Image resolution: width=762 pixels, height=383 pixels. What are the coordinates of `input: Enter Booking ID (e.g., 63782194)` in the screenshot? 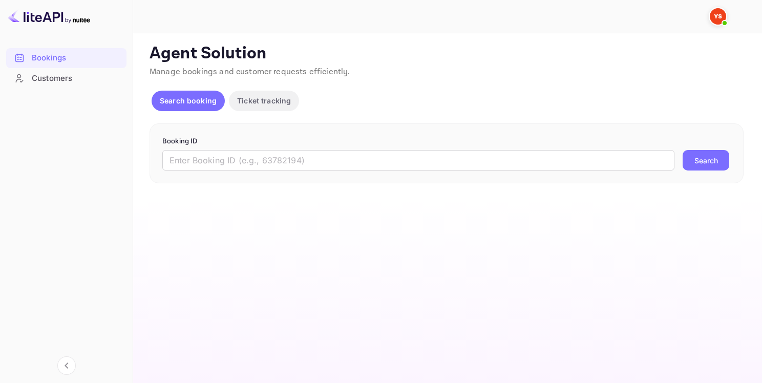 It's located at (419, 160).